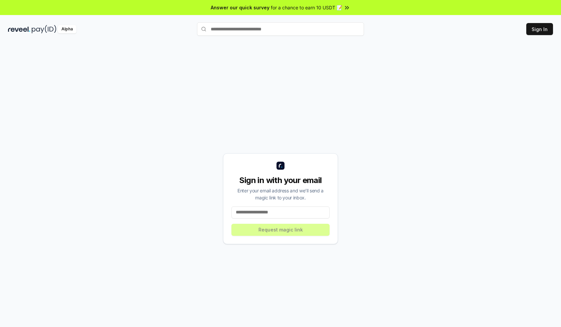 The width and height of the screenshot is (561, 327). I want to click on span: for a chance to earn 10 USDT 📝, so click(307, 7).